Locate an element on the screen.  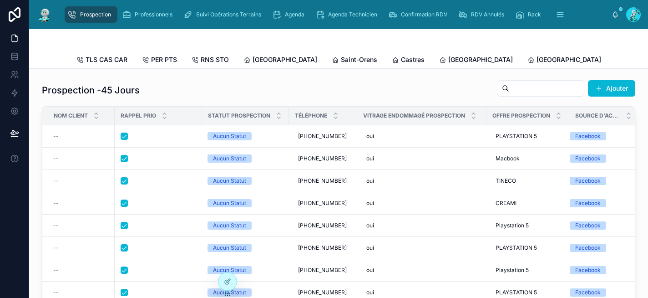
span: RDV Annulés is located at coordinates (487, 15).